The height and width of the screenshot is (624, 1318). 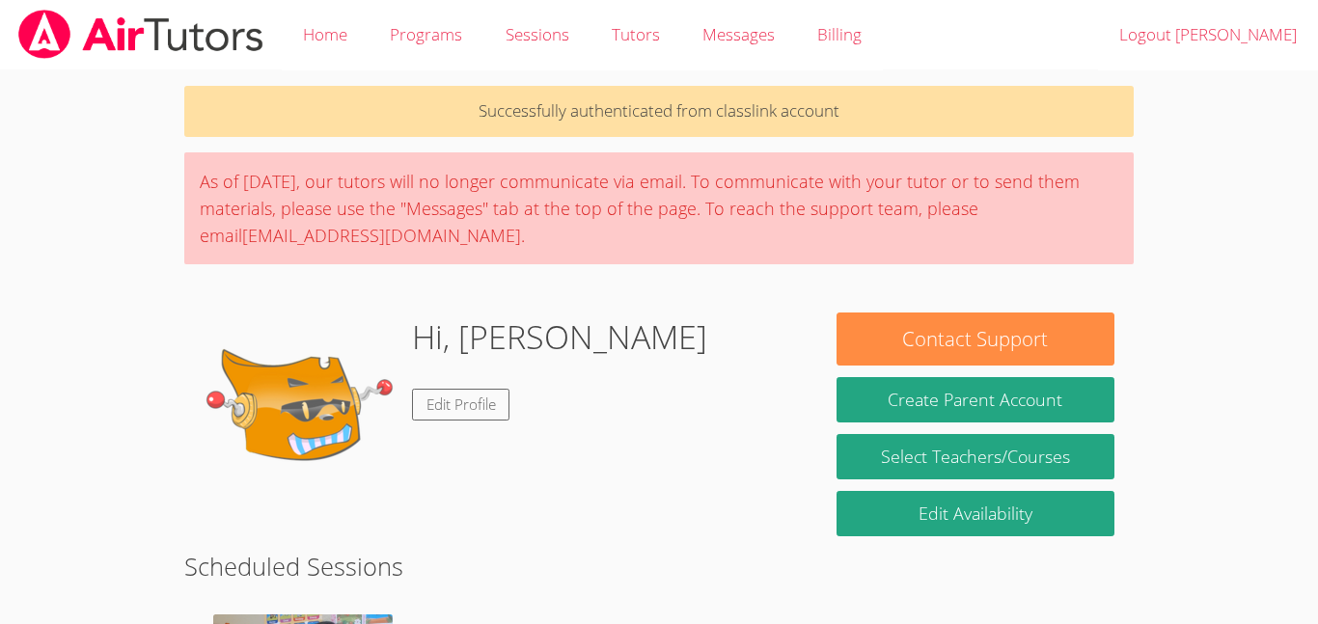 I want to click on button: Create Parent Account, so click(x=975, y=399).